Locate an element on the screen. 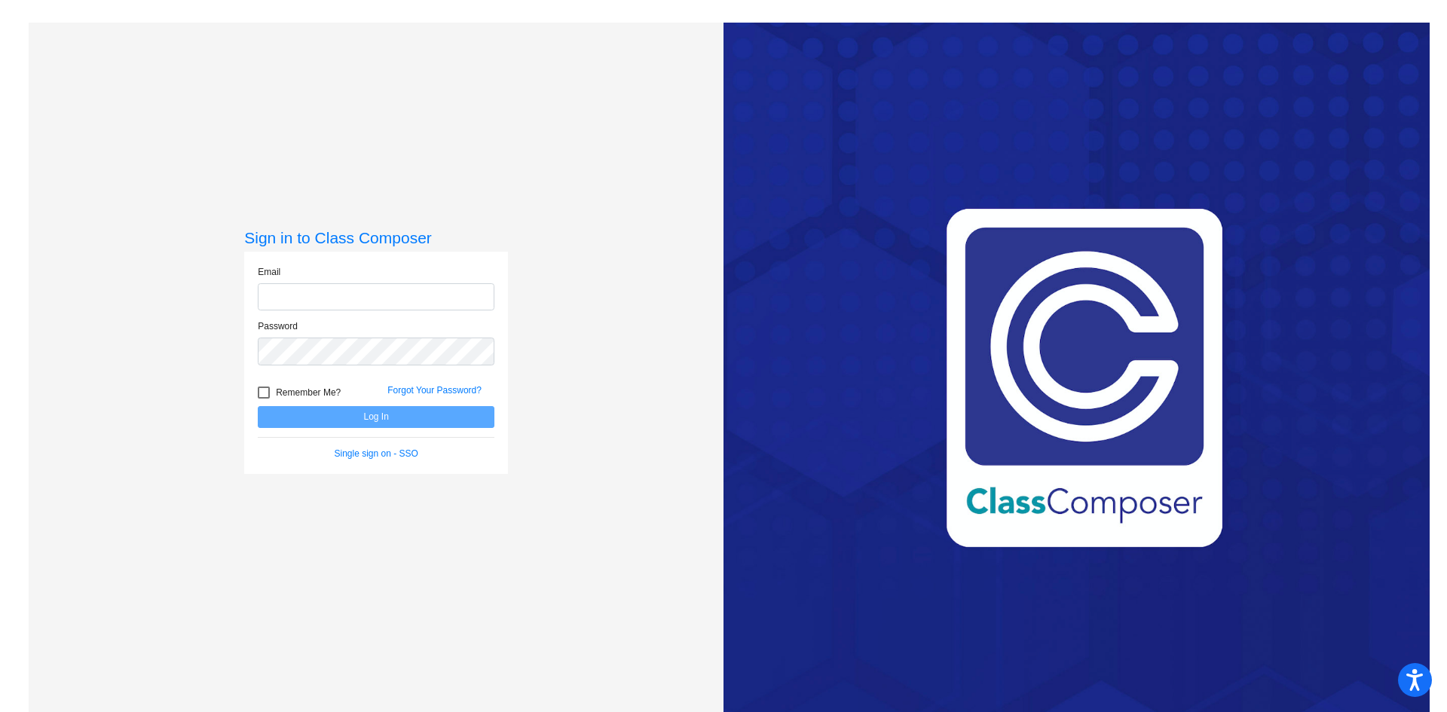  span: Remember Me? is located at coordinates (308, 393).